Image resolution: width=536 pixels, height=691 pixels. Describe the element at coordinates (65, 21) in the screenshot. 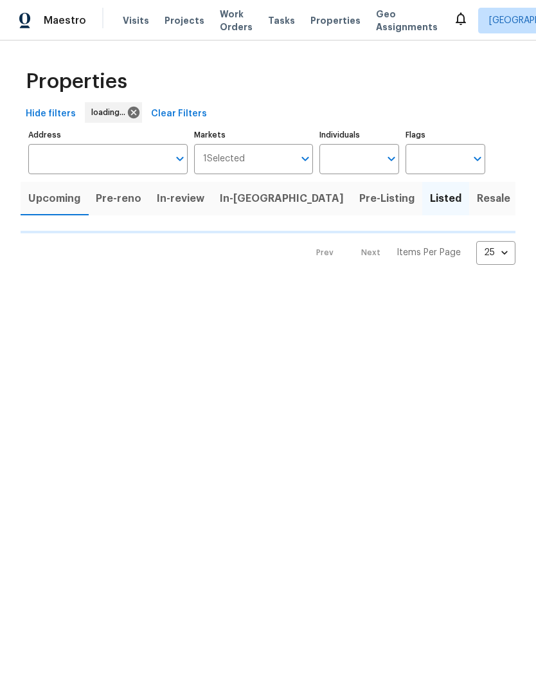

I see `span: Maestro` at that location.